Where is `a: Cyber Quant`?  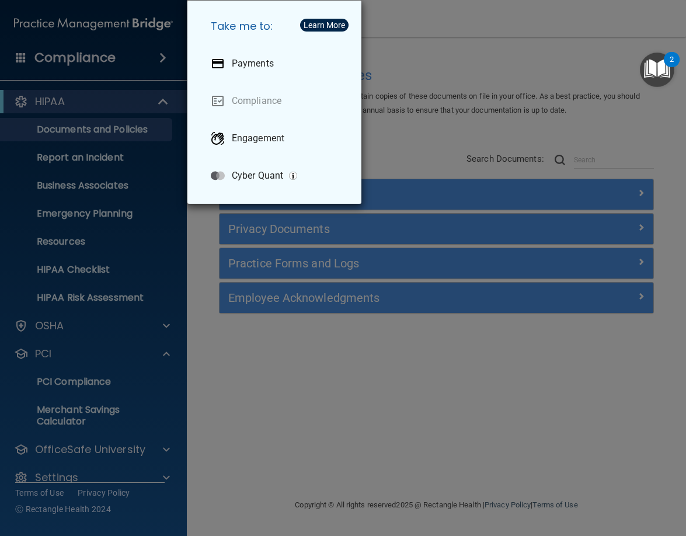 a: Cyber Quant is located at coordinates (277, 176).